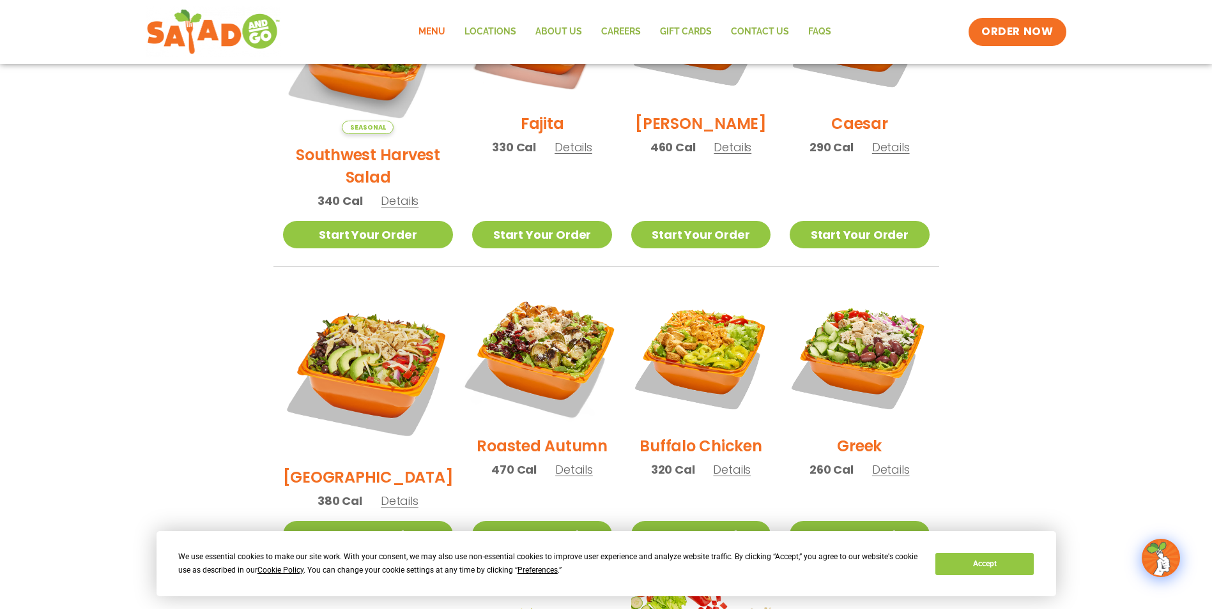 This screenshot has height=609, width=1212. What do you see at coordinates (984, 564) in the screenshot?
I see `button: Accept` at bounding box center [984, 564].